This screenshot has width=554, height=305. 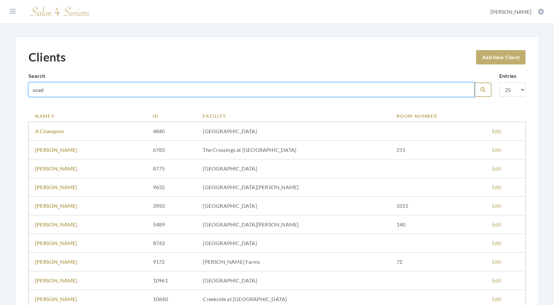 I want to click on a: A Champion, so click(x=49, y=131).